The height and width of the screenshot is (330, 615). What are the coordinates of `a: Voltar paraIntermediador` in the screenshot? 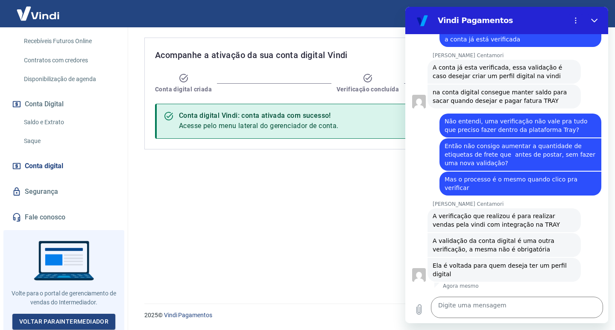 It's located at (64, 322).